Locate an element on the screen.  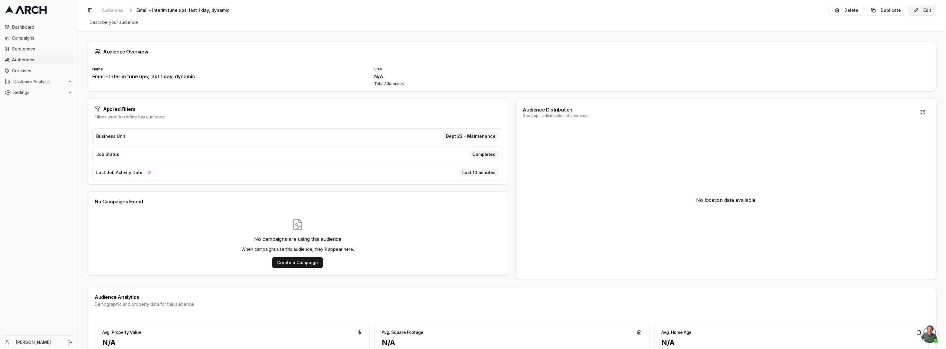
div: Applied Filters is located at coordinates (298, 109).